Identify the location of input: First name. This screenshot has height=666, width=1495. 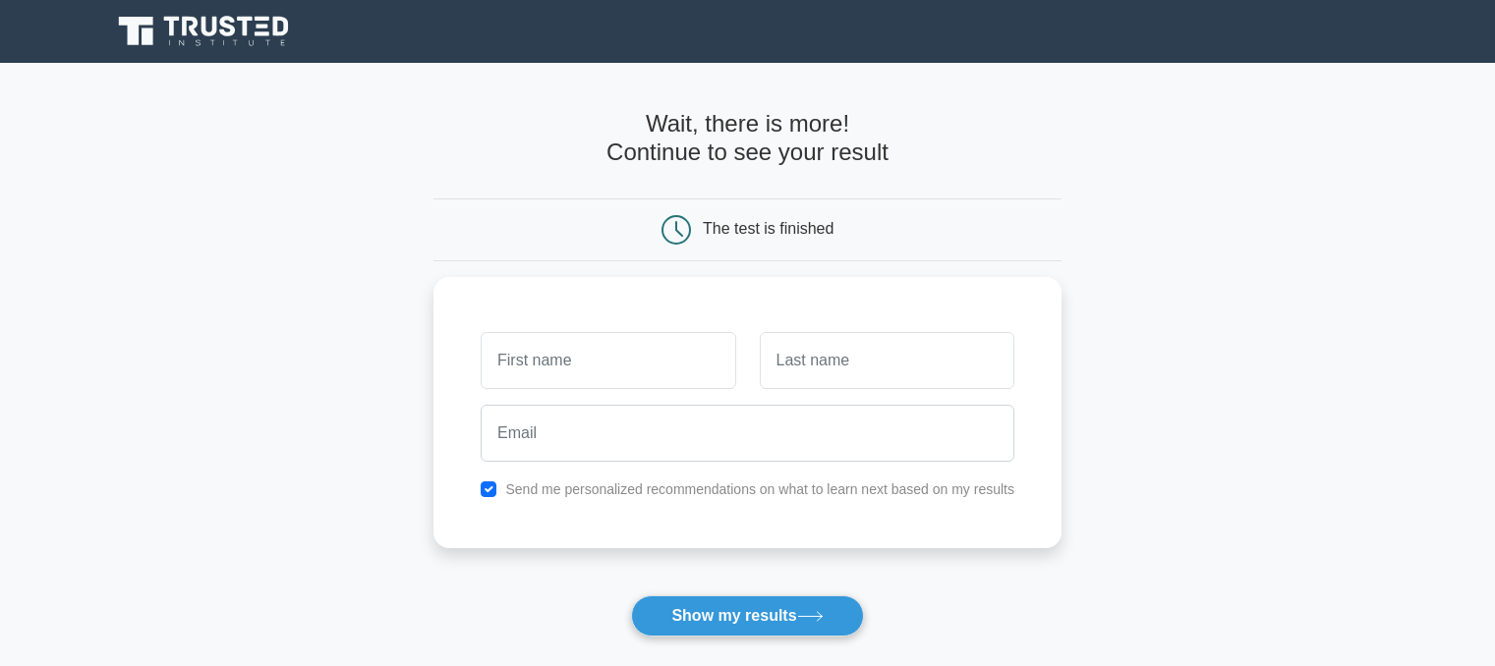
(607, 361).